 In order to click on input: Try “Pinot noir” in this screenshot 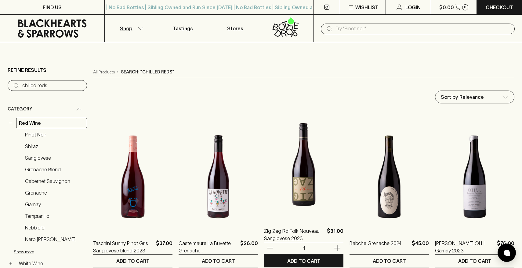, I will do `click(52, 86)`.